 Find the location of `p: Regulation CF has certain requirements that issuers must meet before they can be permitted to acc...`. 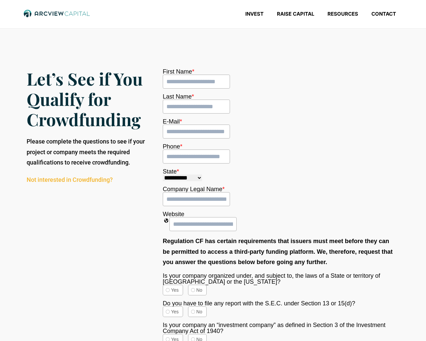

p: Regulation CF has certain requirements that issuers must meet before they can be permitted to acc... is located at coordinates (280, 252).